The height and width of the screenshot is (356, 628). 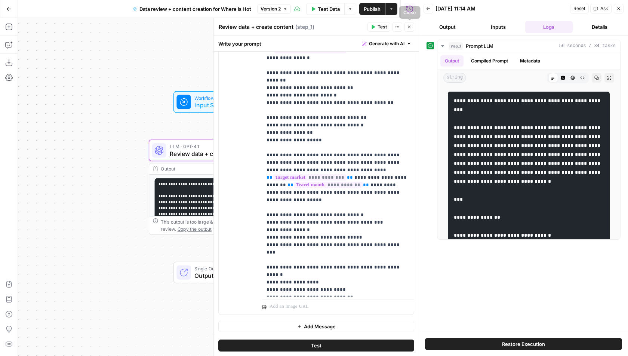 I want to click on span: LLM · GPT-4.1, so click(x=217, y=146).